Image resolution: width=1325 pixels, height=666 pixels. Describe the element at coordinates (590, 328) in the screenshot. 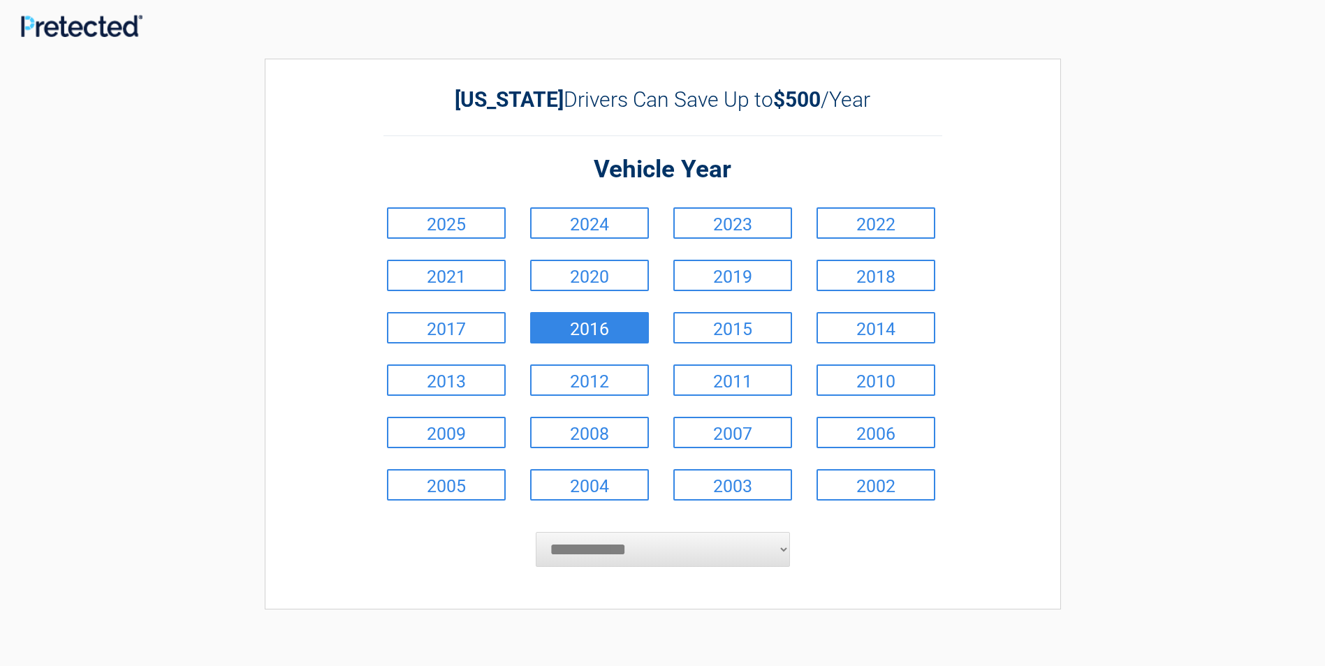

I see `a: 2016` at that location.